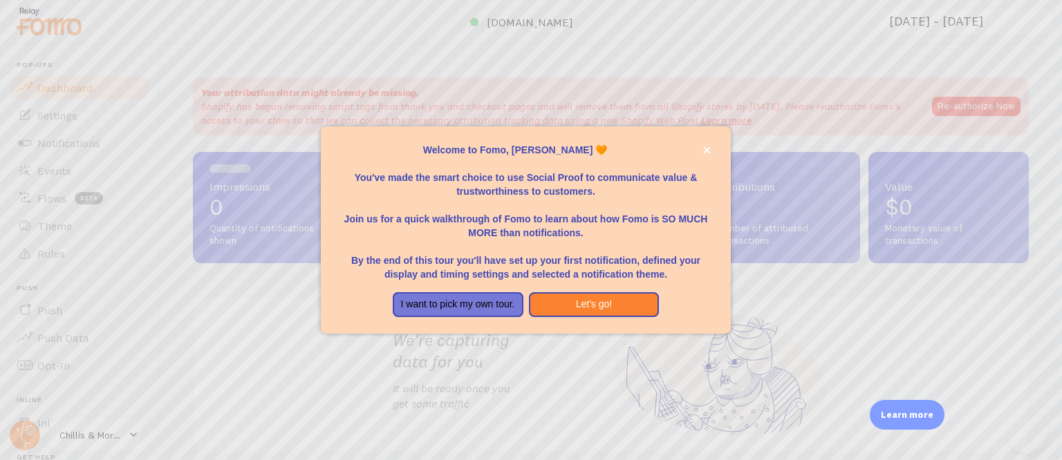  What do you see at coordinates (525, 230) in the screenshot?
I see `div: Welcome to Fomo, Chillis Timaru 🧡You&amp;#39;ve made the smart choice to use Social Proof to comm...` at bounding box center [525, 230].